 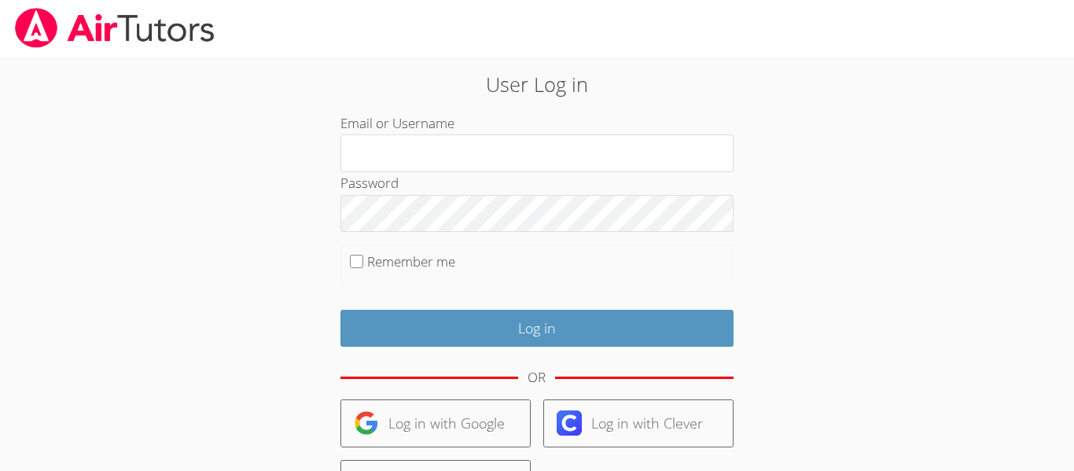 I want to click on img: clever-logo-6eab21bc6e7a338710f1a6ff85c0baf02591cd810cc4098c63d3a4b26e2feb20.svg, so click(x=569, y=423).